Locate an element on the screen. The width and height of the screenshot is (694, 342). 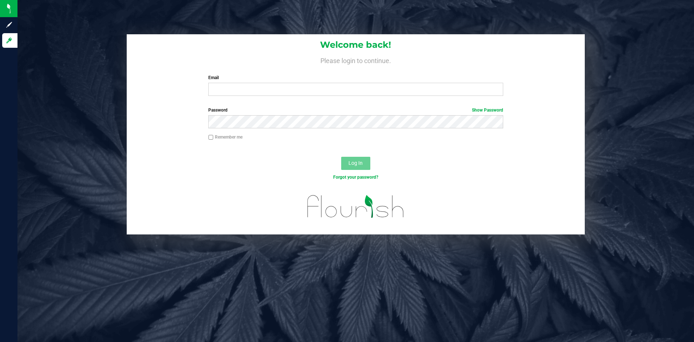
a: Show Password is located at coordinates (488, 110).